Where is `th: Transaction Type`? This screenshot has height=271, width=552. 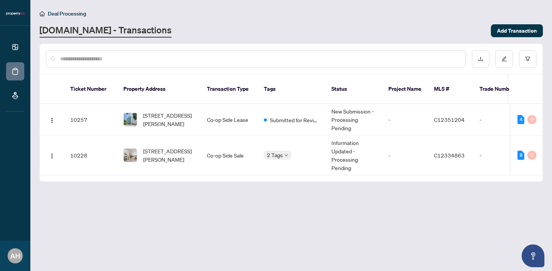 th: Transaction Type is located at coordinates (229, 89).